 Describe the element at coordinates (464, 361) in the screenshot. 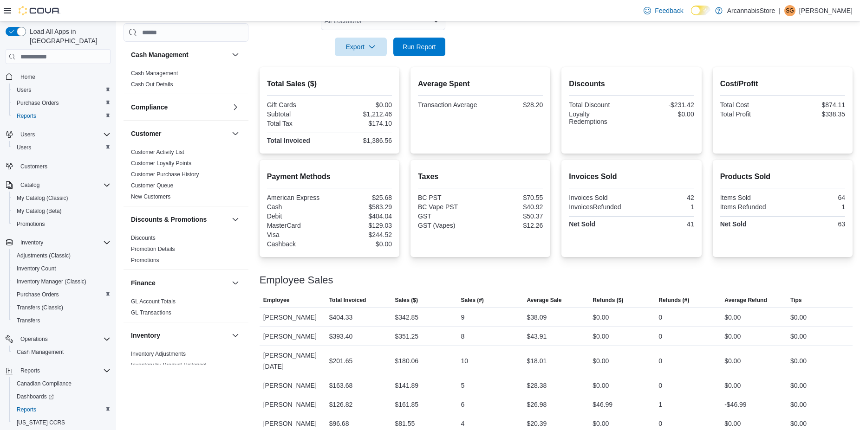

I see `div: 10` at that location.